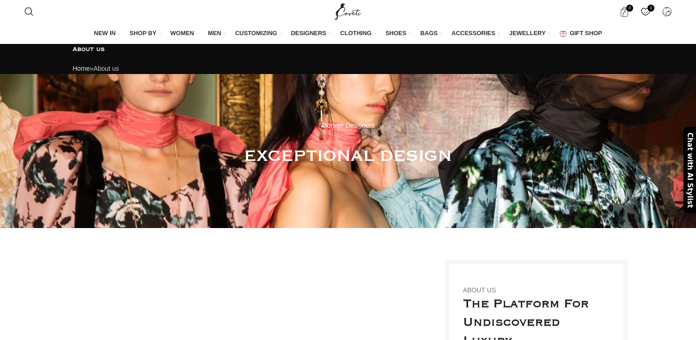  Describe the element at coordinates (399, 34) in the screenshot. I see `a: SHOES` at that location.